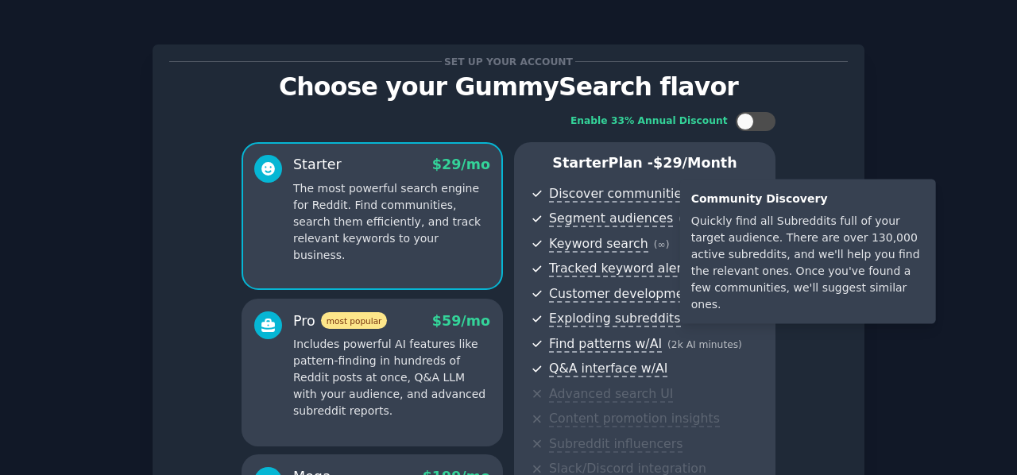 This screenshot has width=1017, height=475. Describe the element at coordinates (645, 163) in the screenshot. I see `p: Starter Plan -` at that location.